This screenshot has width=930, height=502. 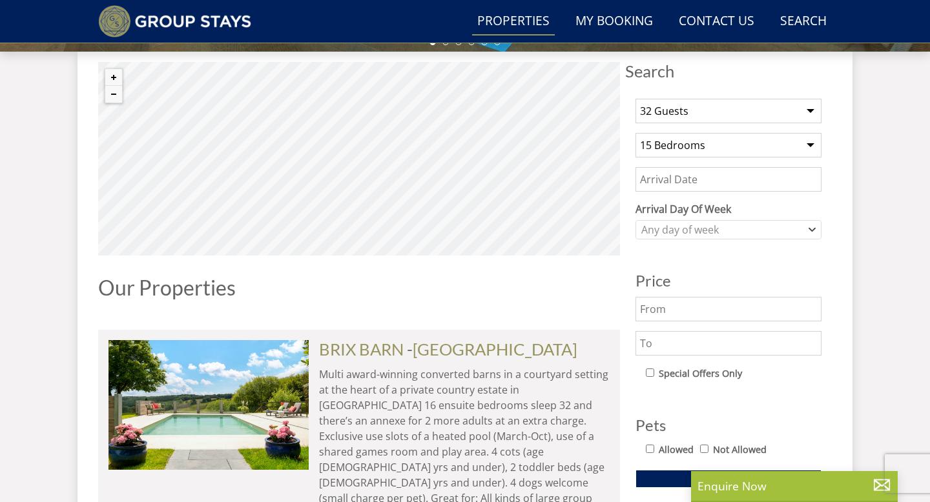 What do you see at coordinates (728, 425) in the screenshot?
I see `h3: Pets` at bounding box center [728, 425].